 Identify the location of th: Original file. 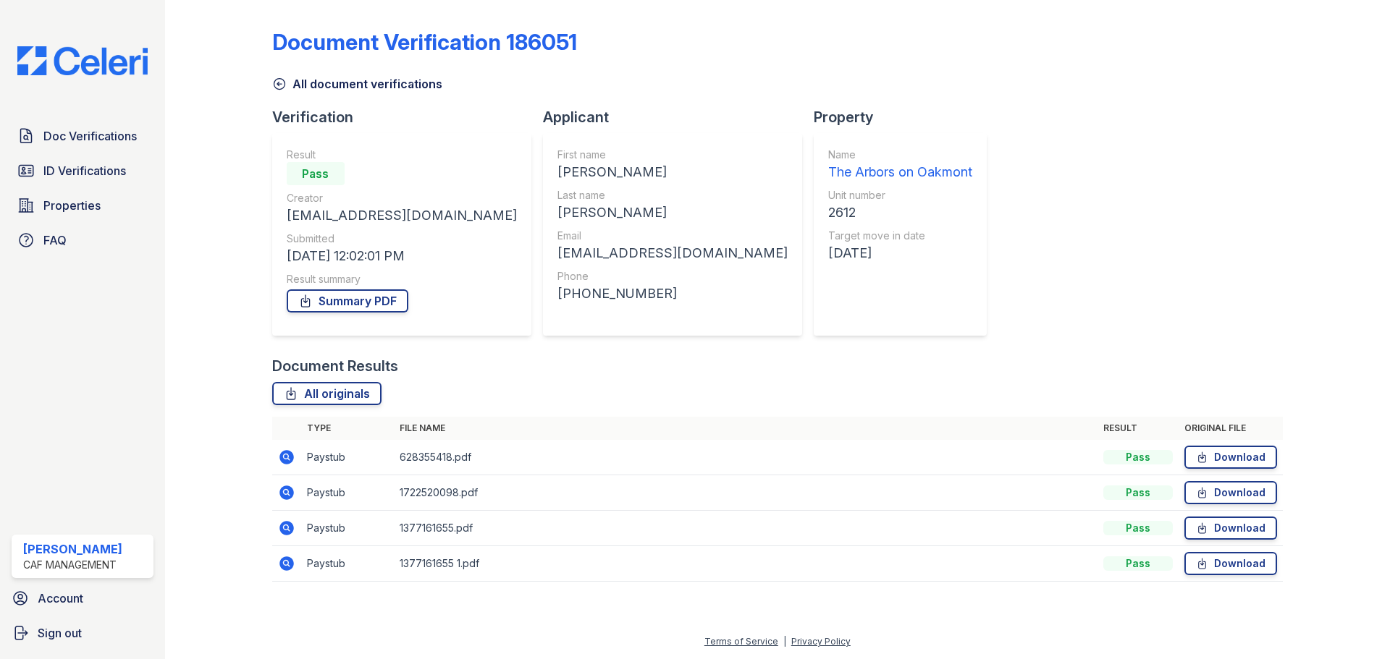
(1231, 429).